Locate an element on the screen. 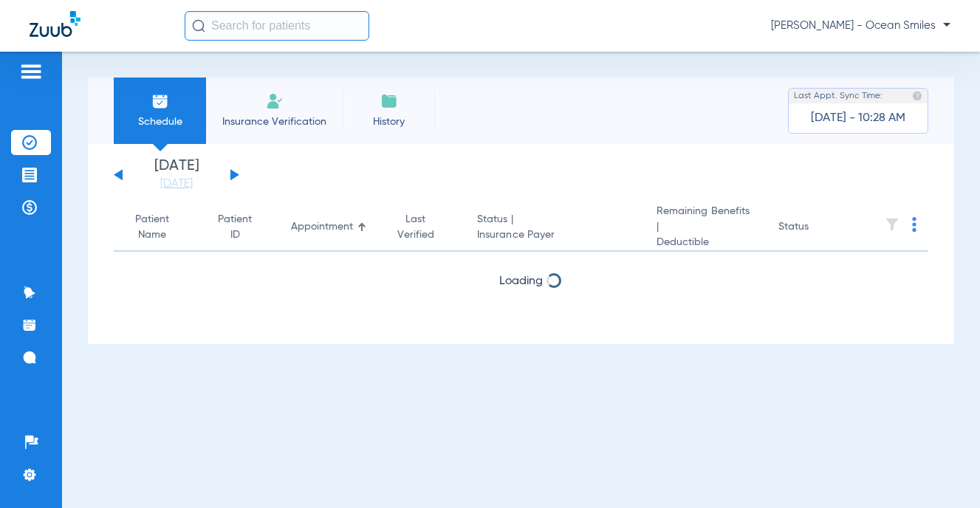 Image resolution: width=980 pixels, height=508 pixels. img: Zuub Logo is located at coordinates (55, 24).